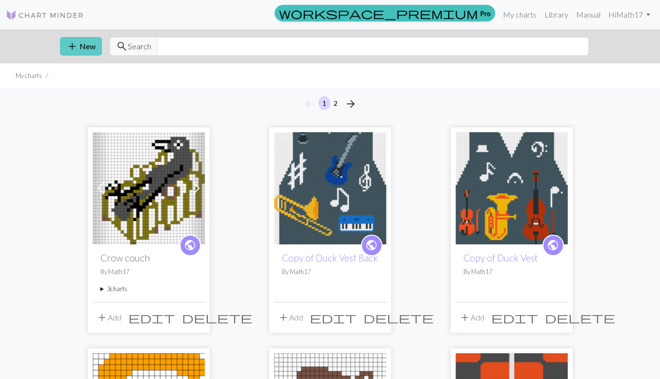  What do you see at coordinates (81, 46) in the screenshot?
I see `button: New` at bounding box center [81, 46].